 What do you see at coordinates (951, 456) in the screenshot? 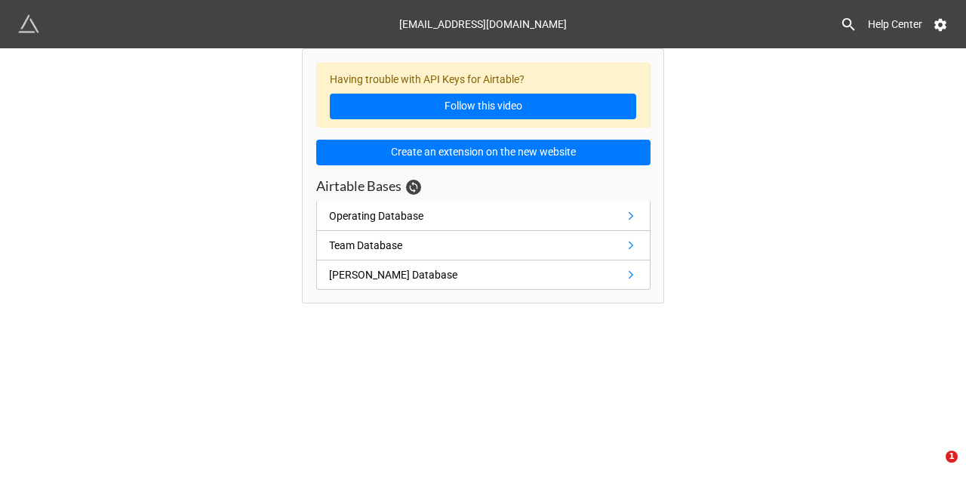
I see `span: 1` at bounding box center [951, 456].